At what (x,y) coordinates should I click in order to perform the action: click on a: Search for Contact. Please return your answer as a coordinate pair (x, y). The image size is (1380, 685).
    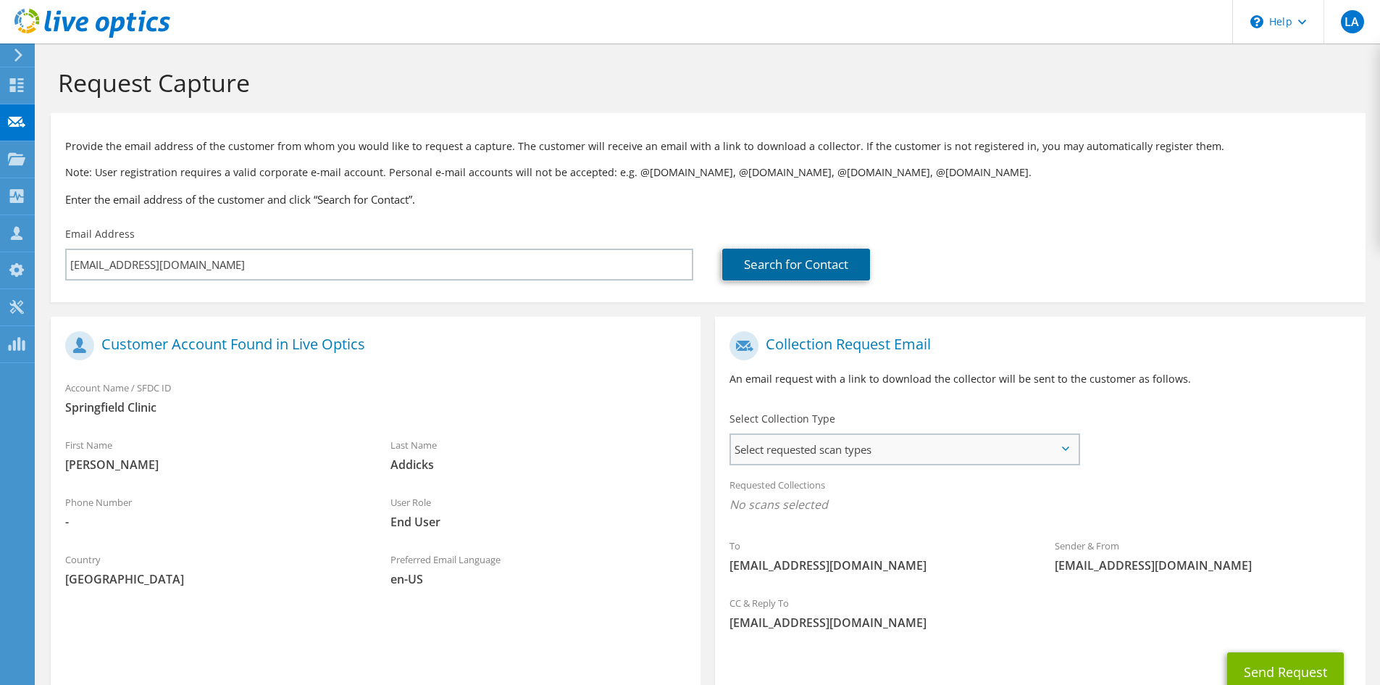
    Looking at the image, I should click on (796, 264).